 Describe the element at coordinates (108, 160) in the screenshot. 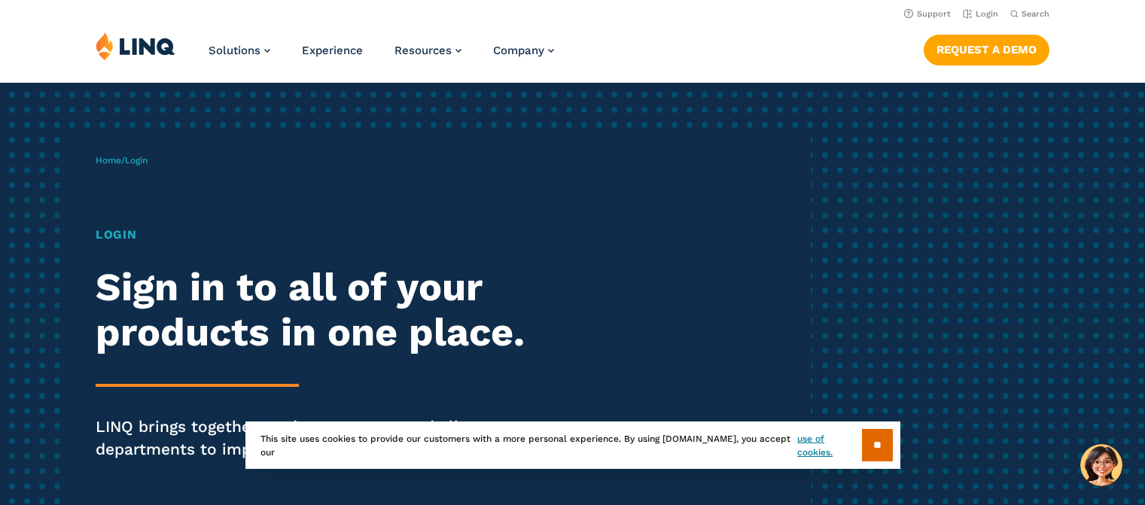

I see `a: Home` at that location.